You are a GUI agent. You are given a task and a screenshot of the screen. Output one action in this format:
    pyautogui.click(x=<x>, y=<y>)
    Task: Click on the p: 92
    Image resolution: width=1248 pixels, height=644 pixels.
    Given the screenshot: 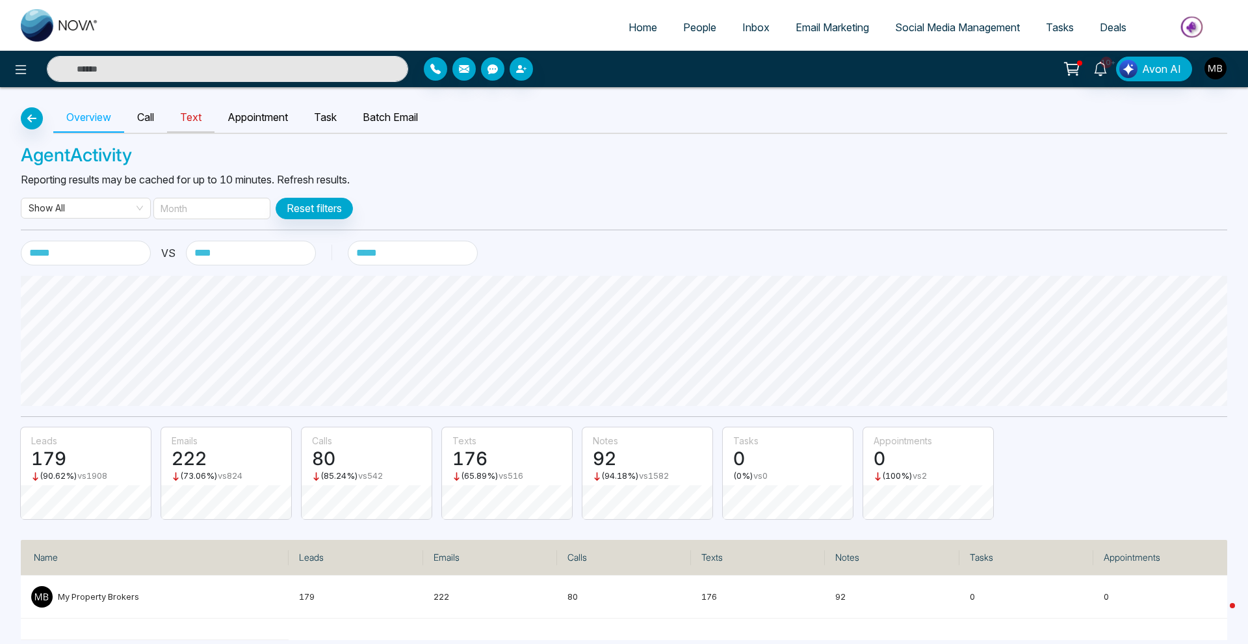 What is the action you would take?
    pyautogui.click(x=892, y=596)
    